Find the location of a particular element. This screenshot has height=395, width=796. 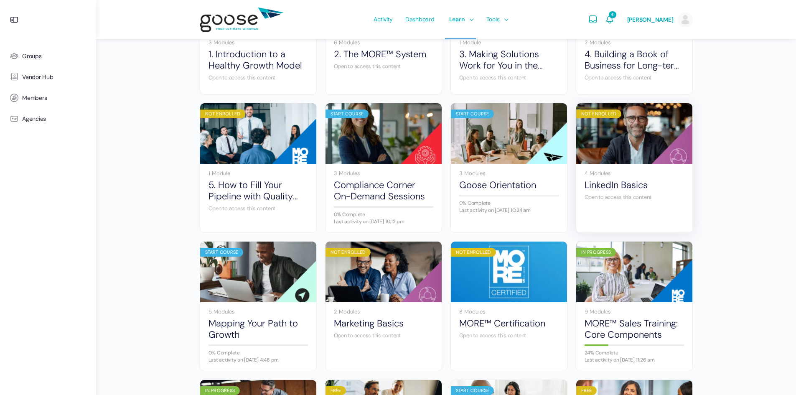

div: Chat Widget is located at coordinates (775, 375).